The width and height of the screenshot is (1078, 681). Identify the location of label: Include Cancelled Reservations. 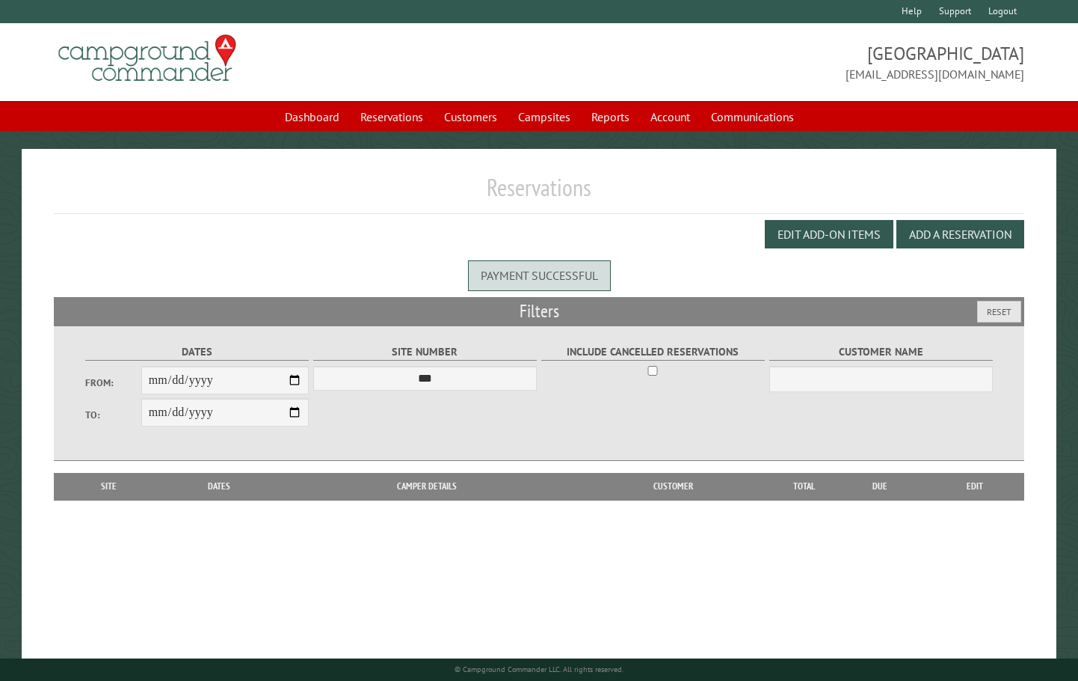
(653, 352).